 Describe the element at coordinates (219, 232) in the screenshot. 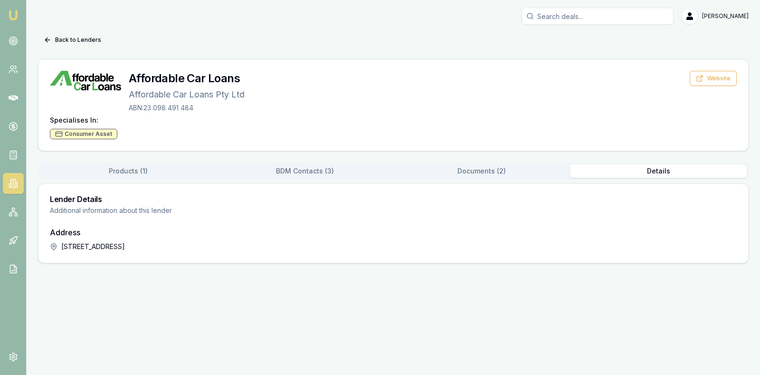

I see `h4: Address` at that location.